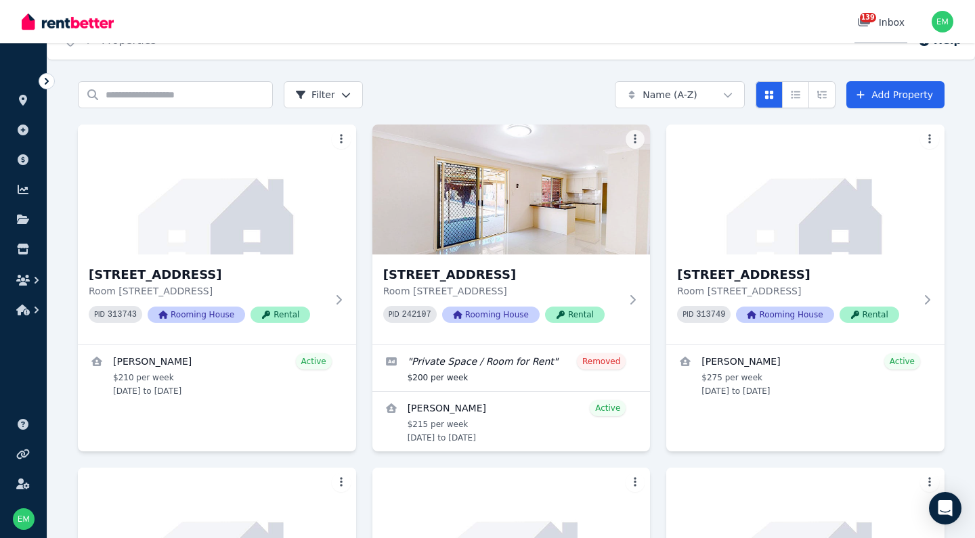  What do you see at coordinates (417, 315) in the screenshot?
I see `code: 242107` at bounding box center [417, 315].